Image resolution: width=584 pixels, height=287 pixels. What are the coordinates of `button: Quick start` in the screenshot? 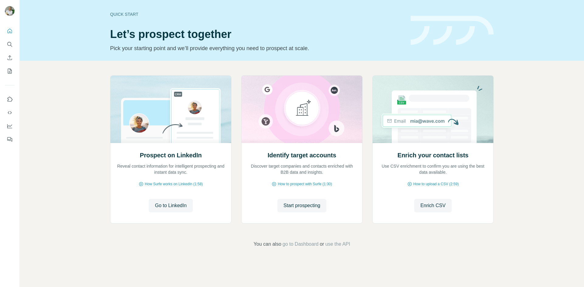 It's located at (10, 31).